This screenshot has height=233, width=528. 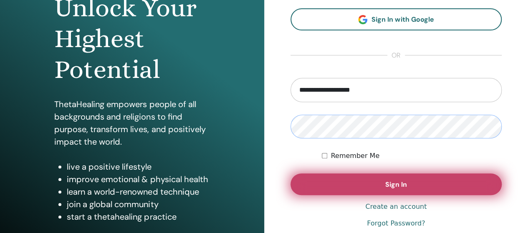 What do you see at coordinates (138, 192) in the screenshot?
I see `li: learn a world-renowned technique` at bounding box center [138, 192].